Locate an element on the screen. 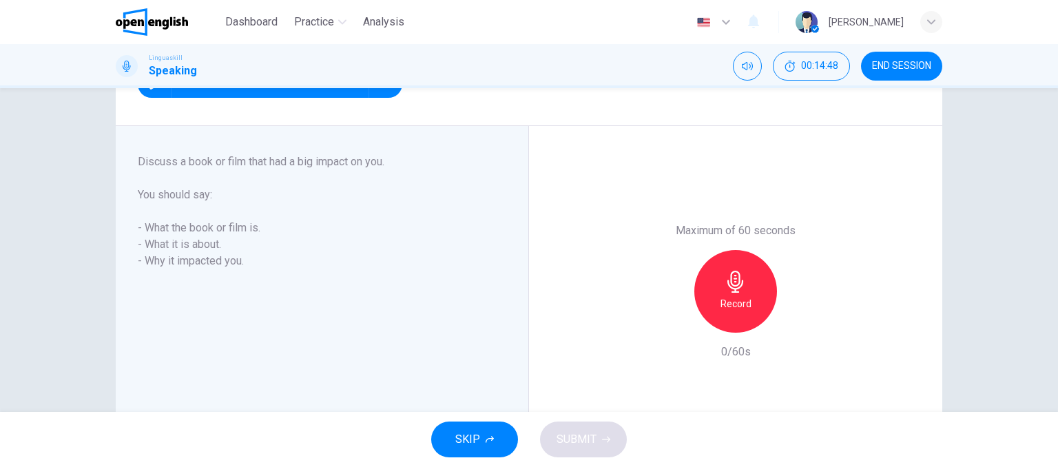 The image size is (1058, 467). div: Mute is located at coordinates (748, 66).